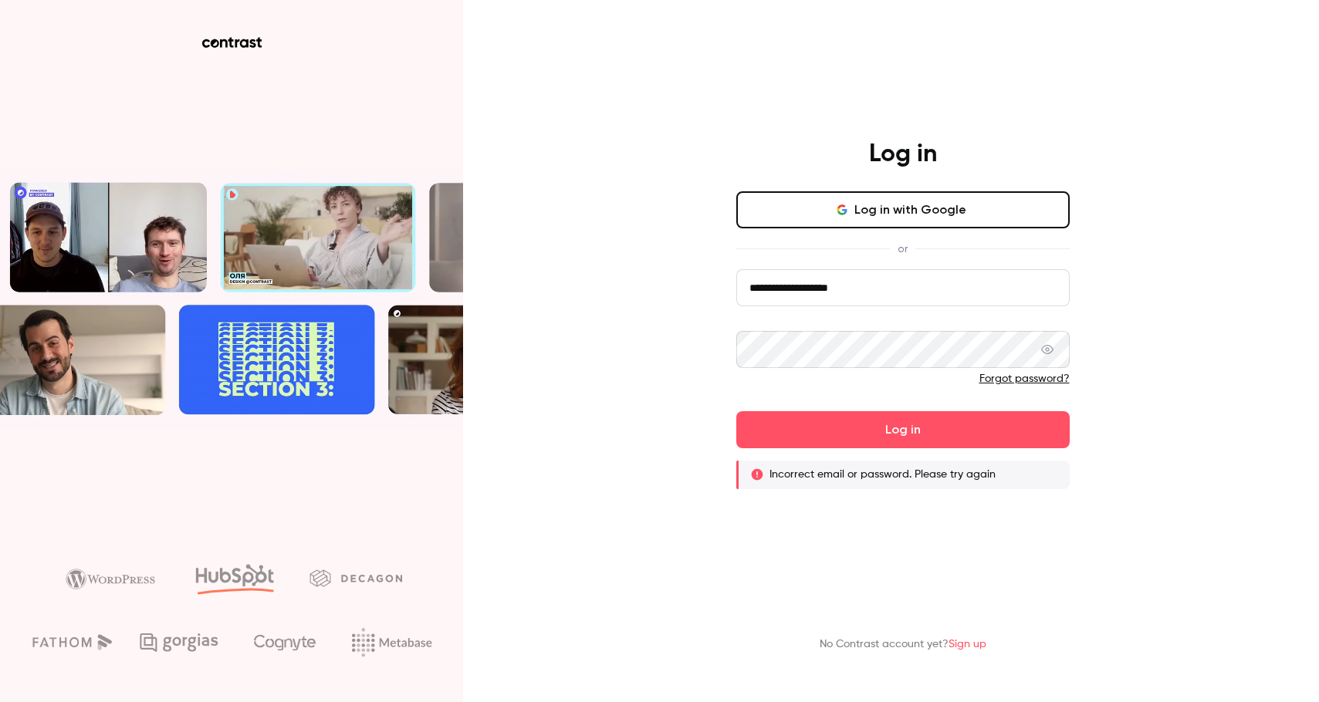  What do you see at coordinates (903, 154) in the screenshot?
I see `h4: Log in` at bounding box center [903, 154].